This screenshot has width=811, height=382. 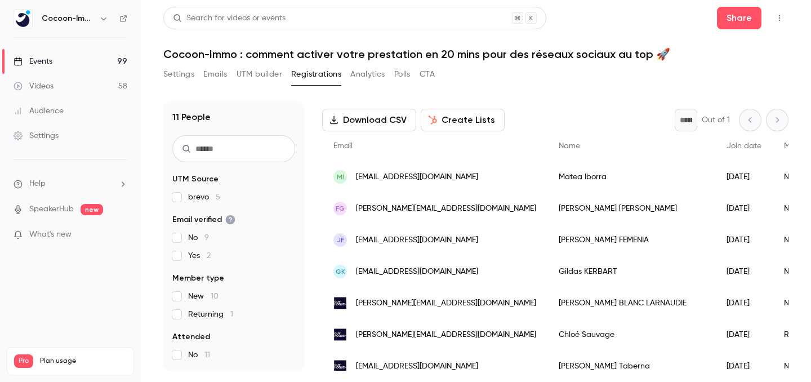 What do you see at coordinates (51, 209) in the screenshot?
I see `a: SpeakerHub` at bounding box center [51, 209].